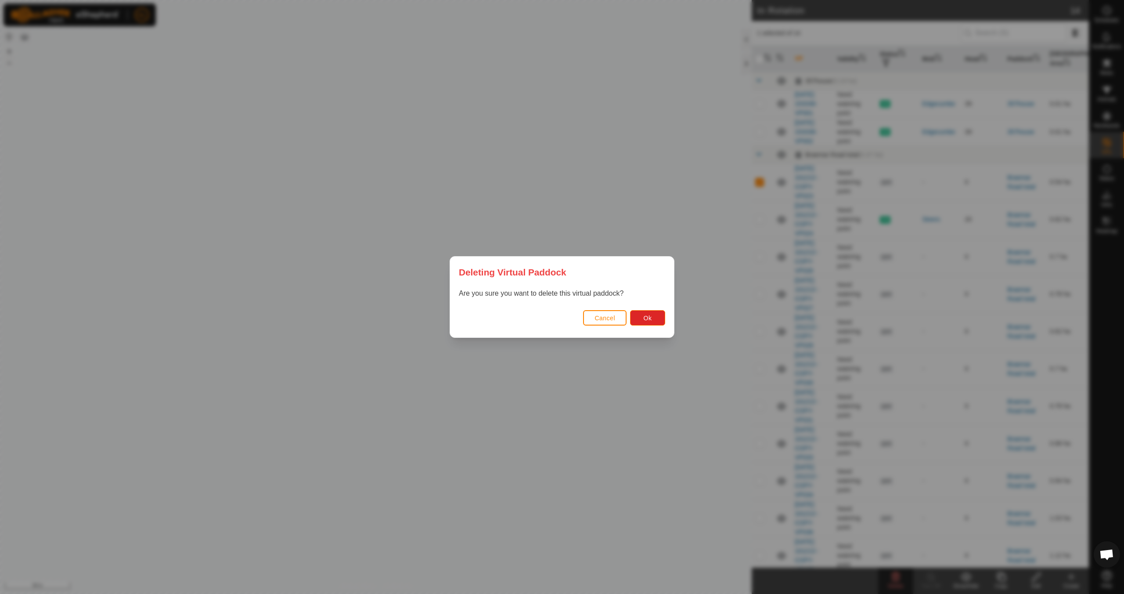 This screenshot has width=1124, height=594. I want to click on p: Are you sure you want to delete this virtual paddock?, so click(562, 293).